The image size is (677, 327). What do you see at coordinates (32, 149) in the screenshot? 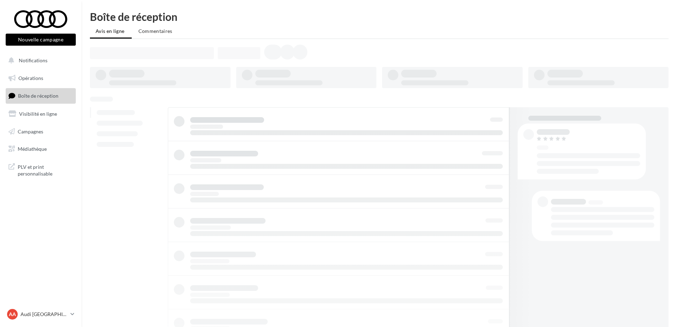
I see `span: Médiathèque` at bounding box center [32, 149].